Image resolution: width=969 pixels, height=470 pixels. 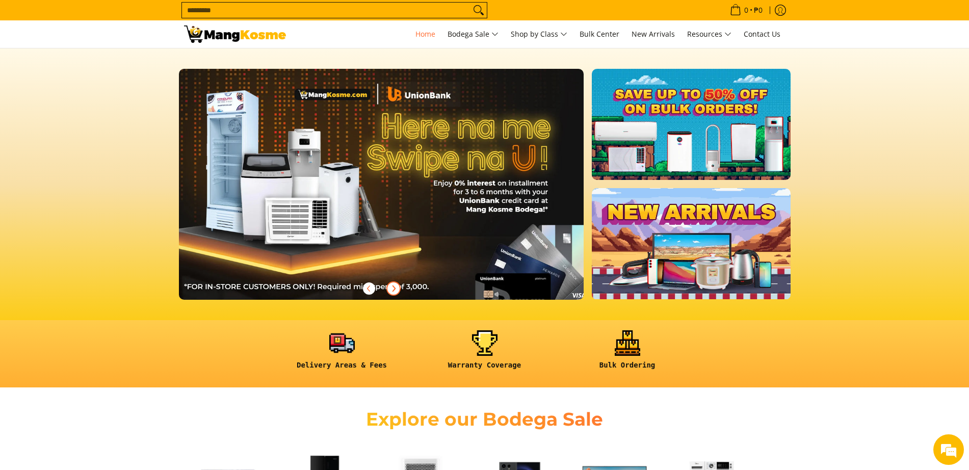 I want to click on a: Bodega Sale, so click(x=473, y=34).